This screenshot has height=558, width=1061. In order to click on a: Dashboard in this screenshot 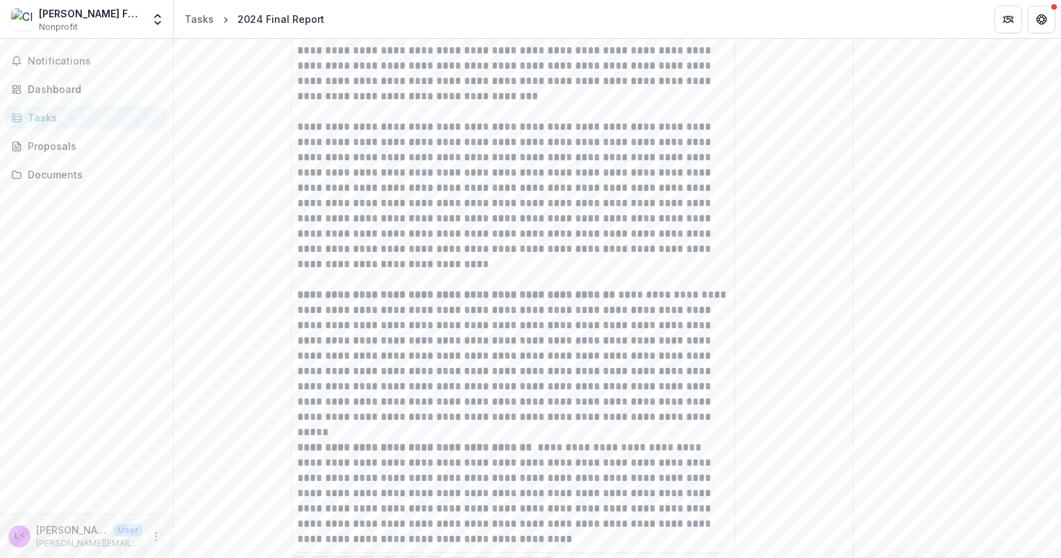, I will do `click(86, 89)`.